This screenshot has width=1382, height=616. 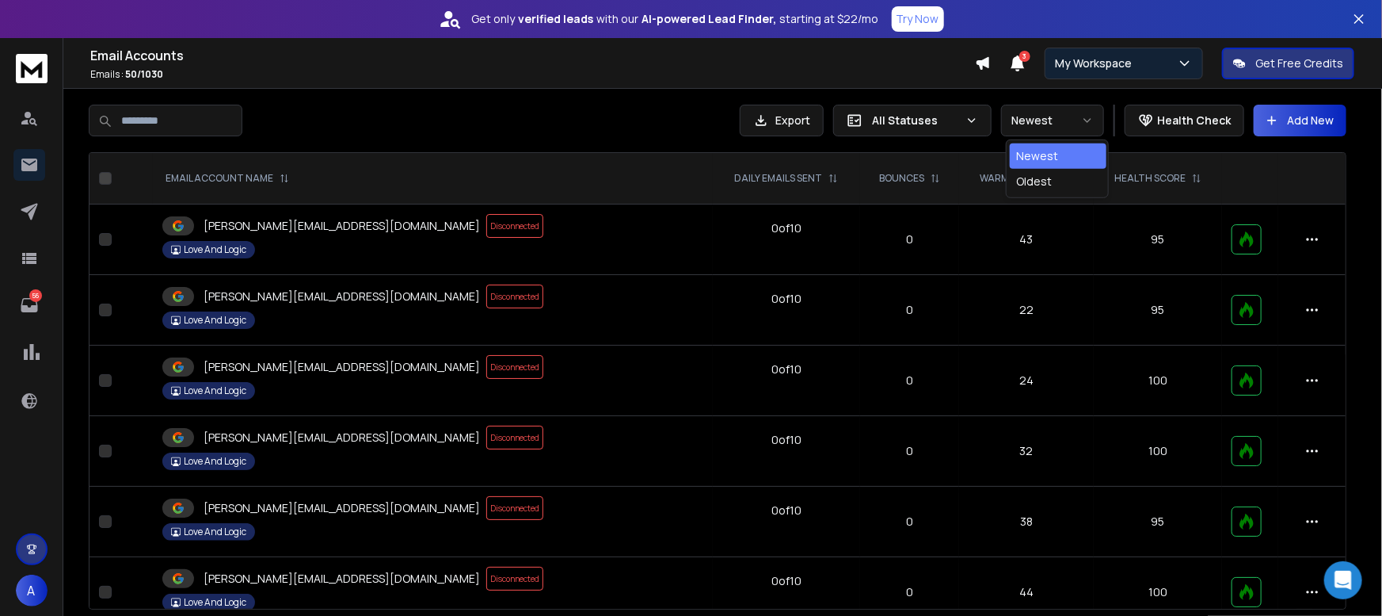 What do you see at coordinates (1037, 156) in the screenshot?
I see `div: Newest` at bounding box center [1037, 156].